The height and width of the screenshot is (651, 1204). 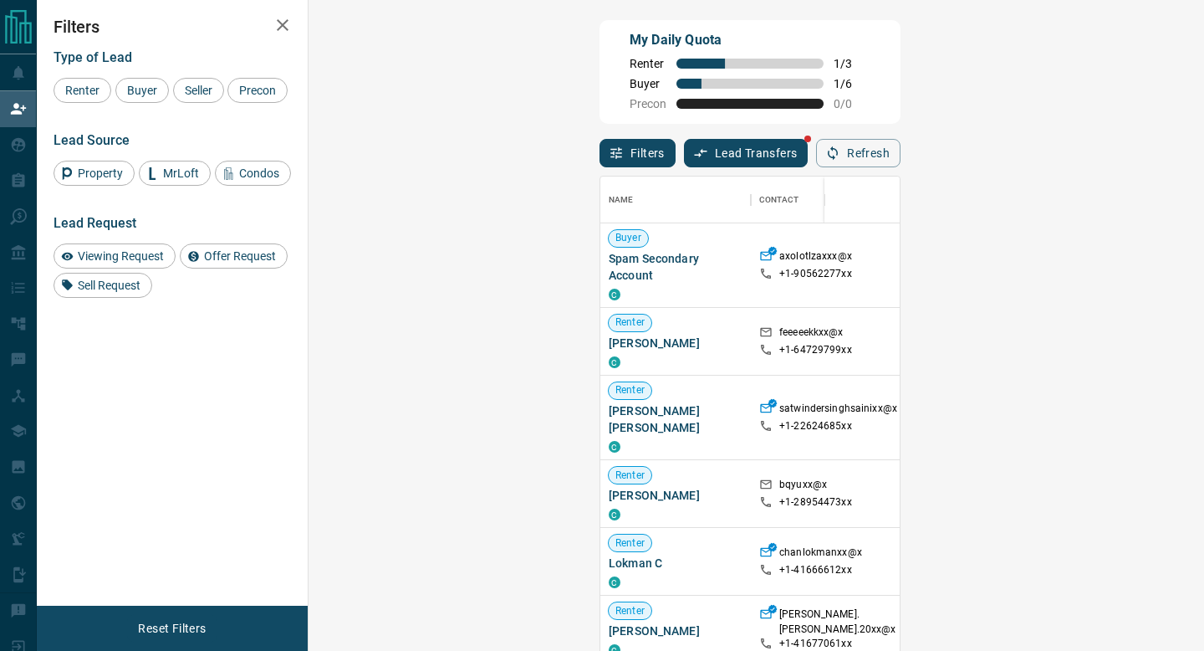 What do you see at coordinates (852, 84) in the screenshot?
I see `span: 1 / 6` at bounding box center [852, 84].